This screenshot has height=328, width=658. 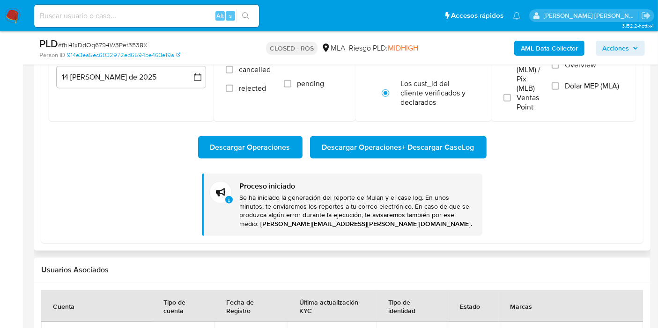 What do you see at coordinates (620, 48) in the screenshot?
I see `button: Acciones` at bounding box center [620, 48].